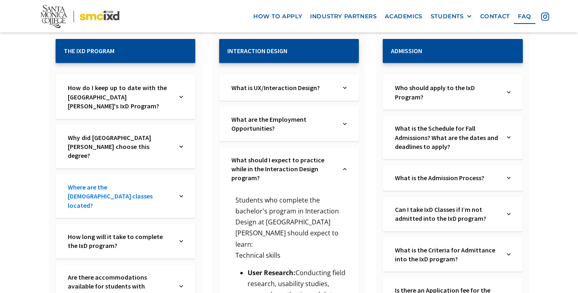  I want to click on a: how to apply, so click(278, 16).